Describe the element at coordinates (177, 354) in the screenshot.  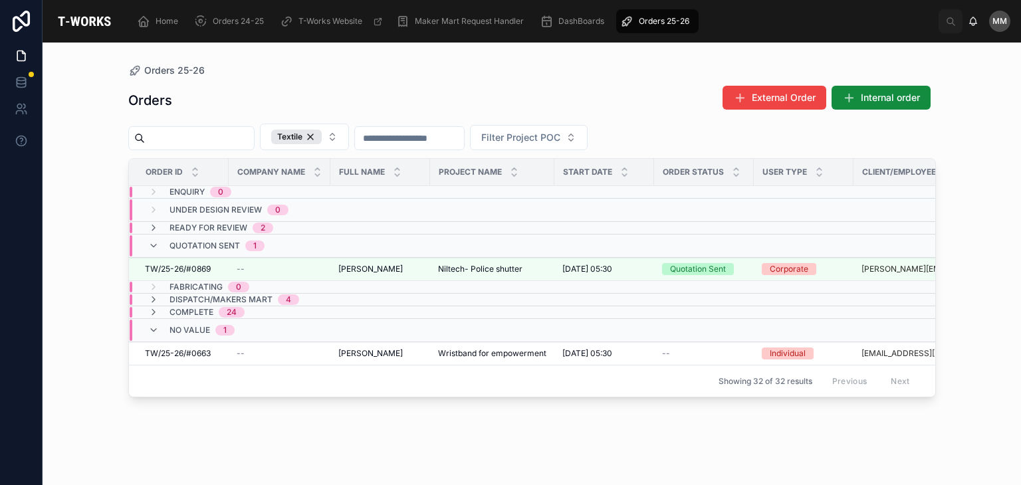
I see `span: TW/25-26/#0663` at that location.